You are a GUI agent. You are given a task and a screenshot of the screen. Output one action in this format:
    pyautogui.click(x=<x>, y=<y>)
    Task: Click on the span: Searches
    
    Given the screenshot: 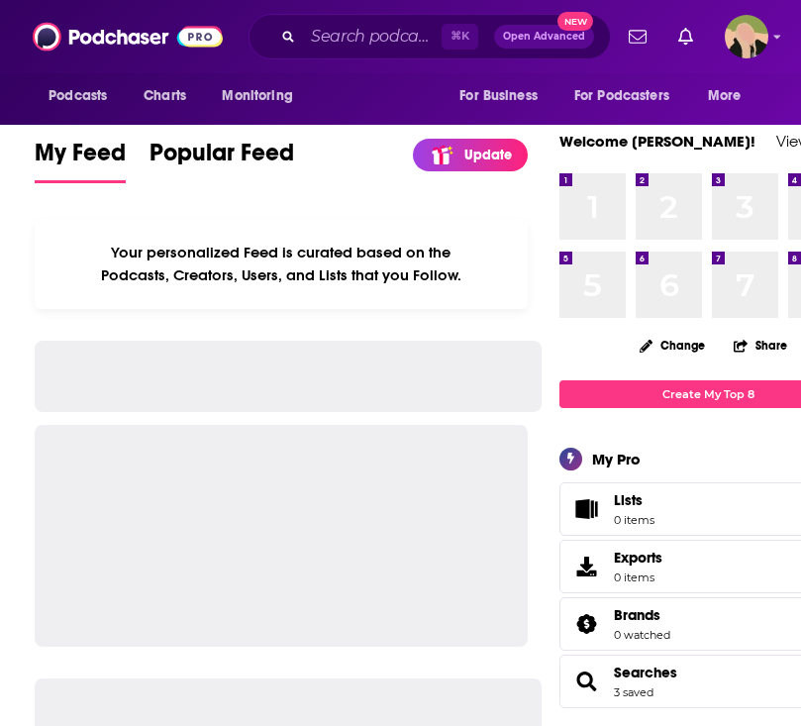 What is the action you would take?
    pyautogui.click(x=646, y=672)
    